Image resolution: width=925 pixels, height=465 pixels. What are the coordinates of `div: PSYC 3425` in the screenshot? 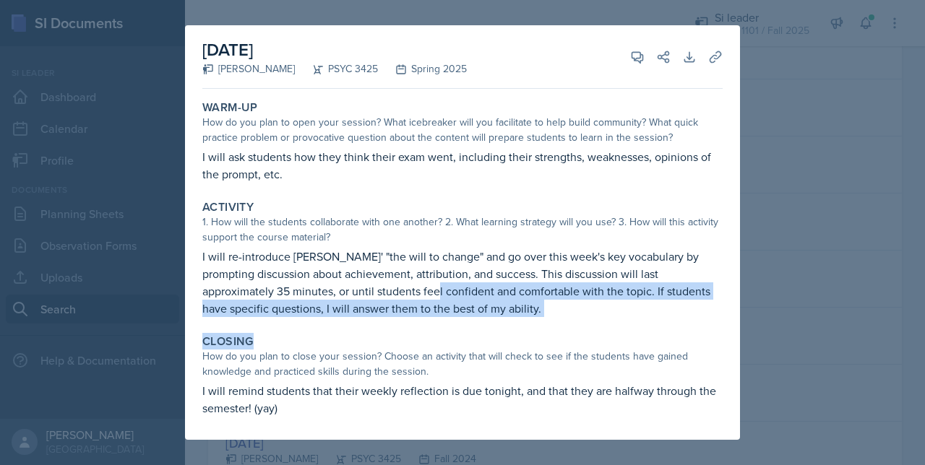 It's located at (336, 69).